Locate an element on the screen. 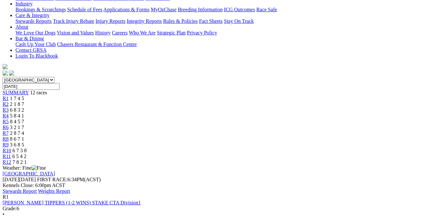 This screenshot has height=216, width=445. a: Integrity Reports is located at coordinates (144, 21).